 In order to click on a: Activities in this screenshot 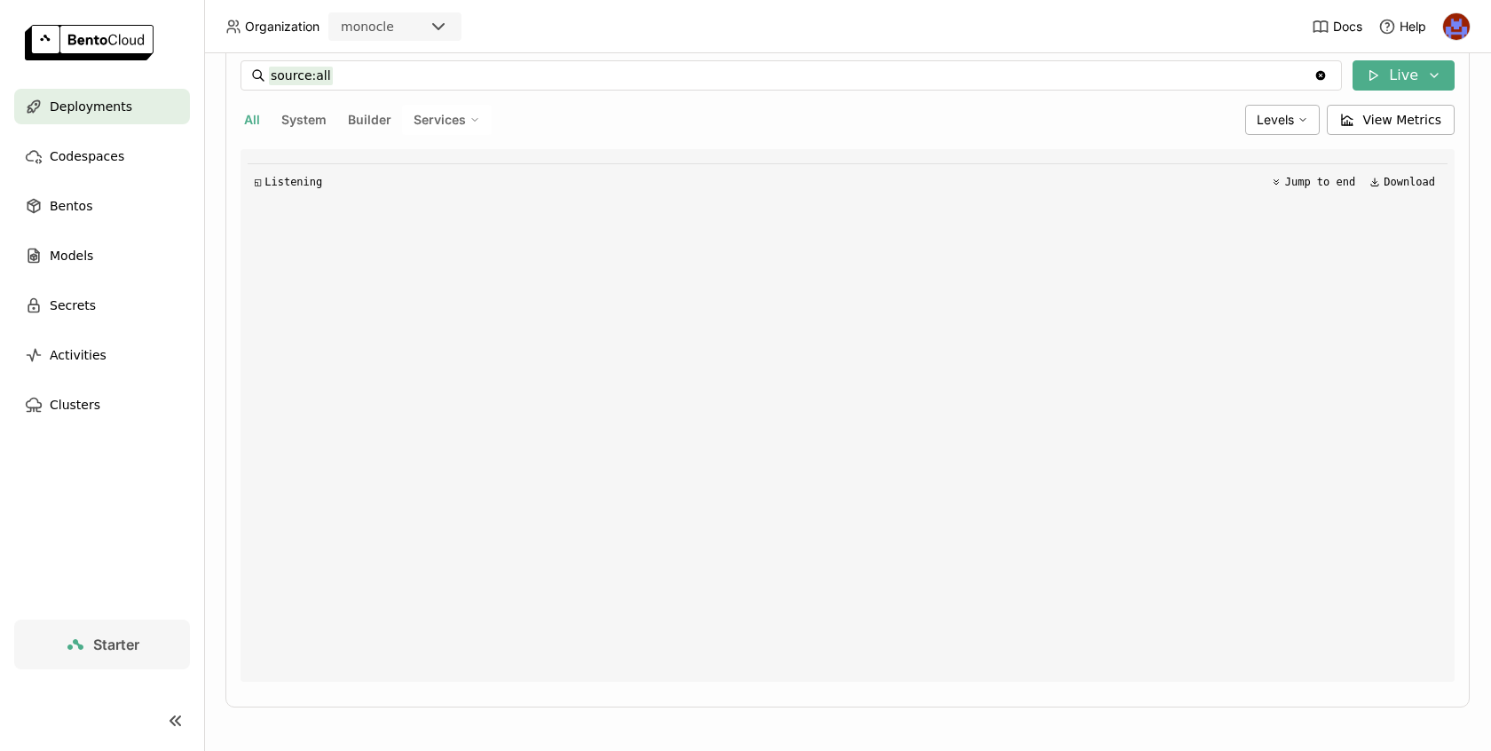, I will do `click(102, 355)`.